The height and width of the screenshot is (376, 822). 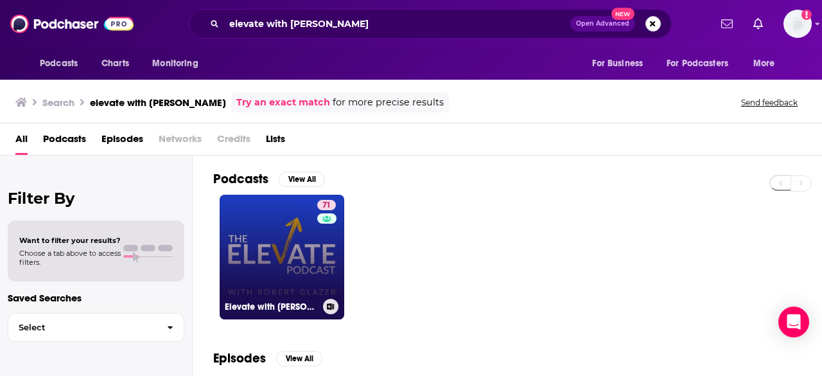 What do you see at coordinates (798, 24) in the screenshot?
I see `span: Logged in as megcassidy` at bounding box center [798, 24].